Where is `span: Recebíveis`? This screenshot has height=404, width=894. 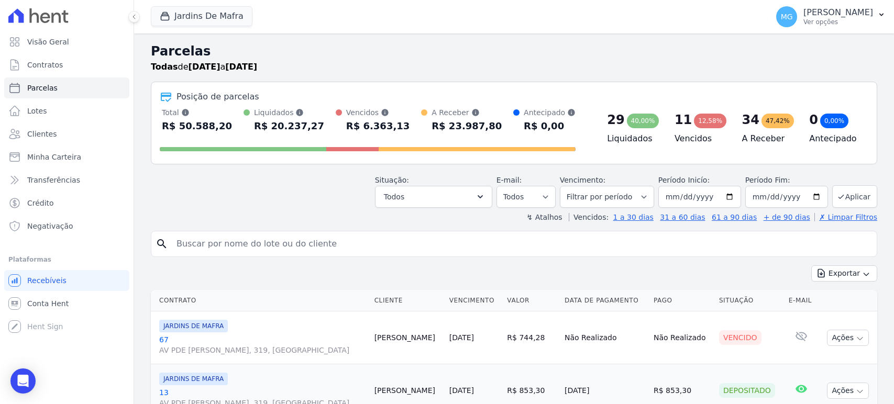
span: Recebíveis is located at coordinates (47, 281).